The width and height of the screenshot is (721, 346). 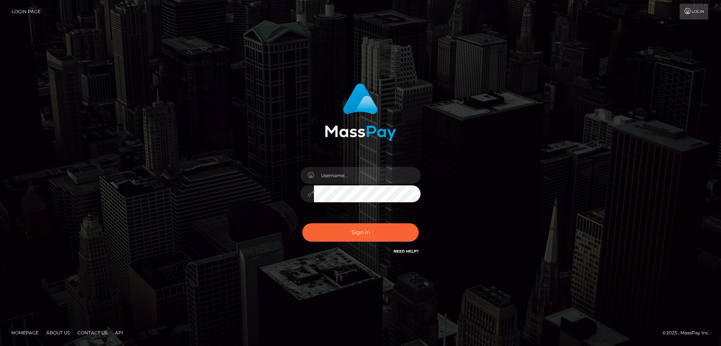 What do you see at coordinates (360, 232) in the screenshot?
I see `button: Sign in` at bounding box center [360, 232].